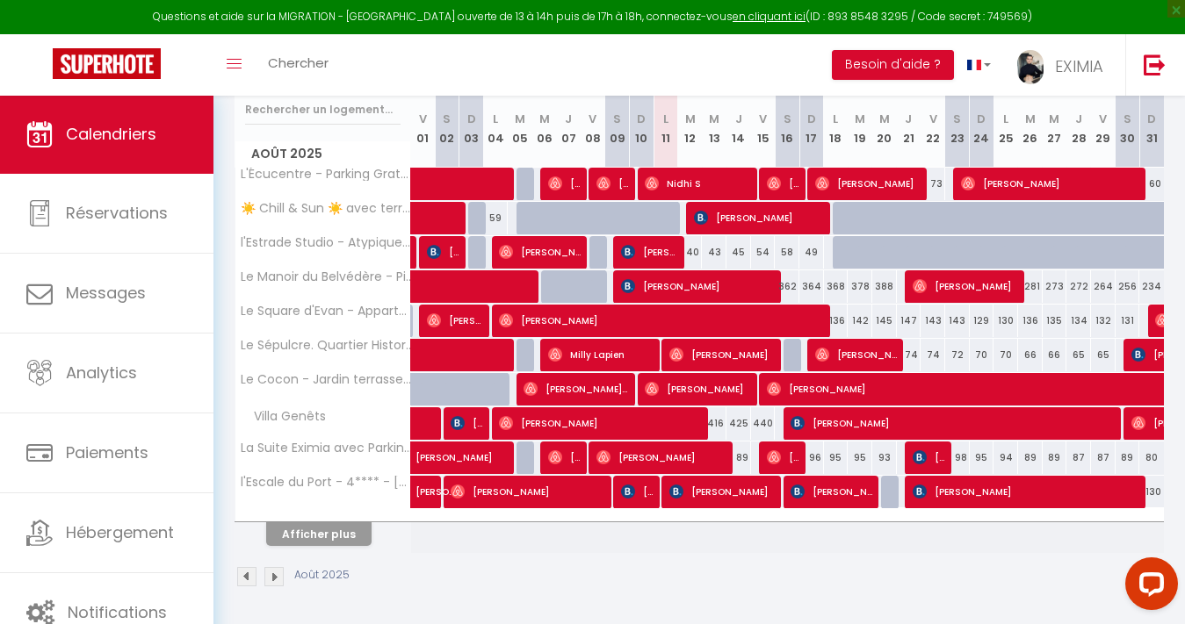  I want to click on th: 02, so click(447, 128).